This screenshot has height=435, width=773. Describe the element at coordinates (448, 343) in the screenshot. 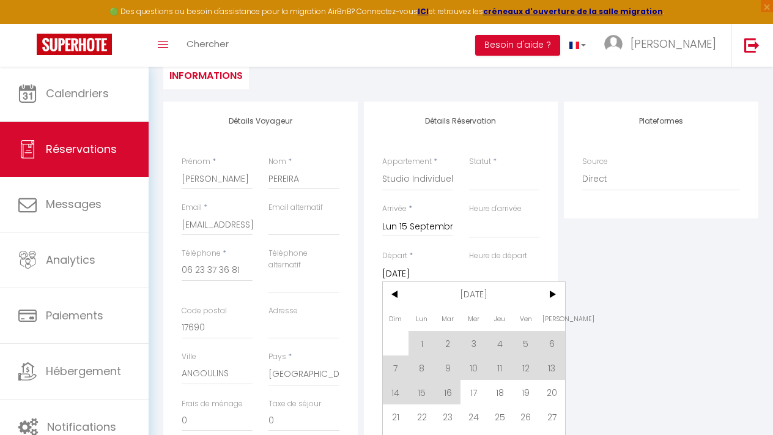

I see `span: 2` at that location.